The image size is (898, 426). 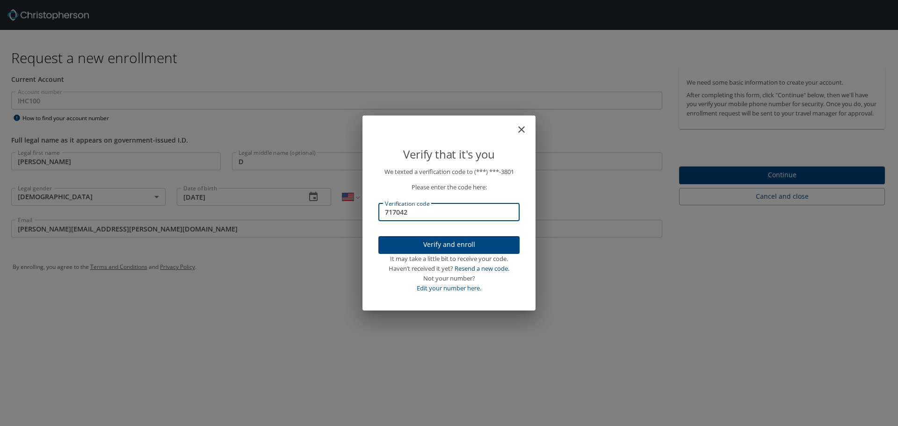 What do you see at coordinates (449, 187) in the screenshot?
I see `p: Please enter the code here:` at bounding box center [449, 187].